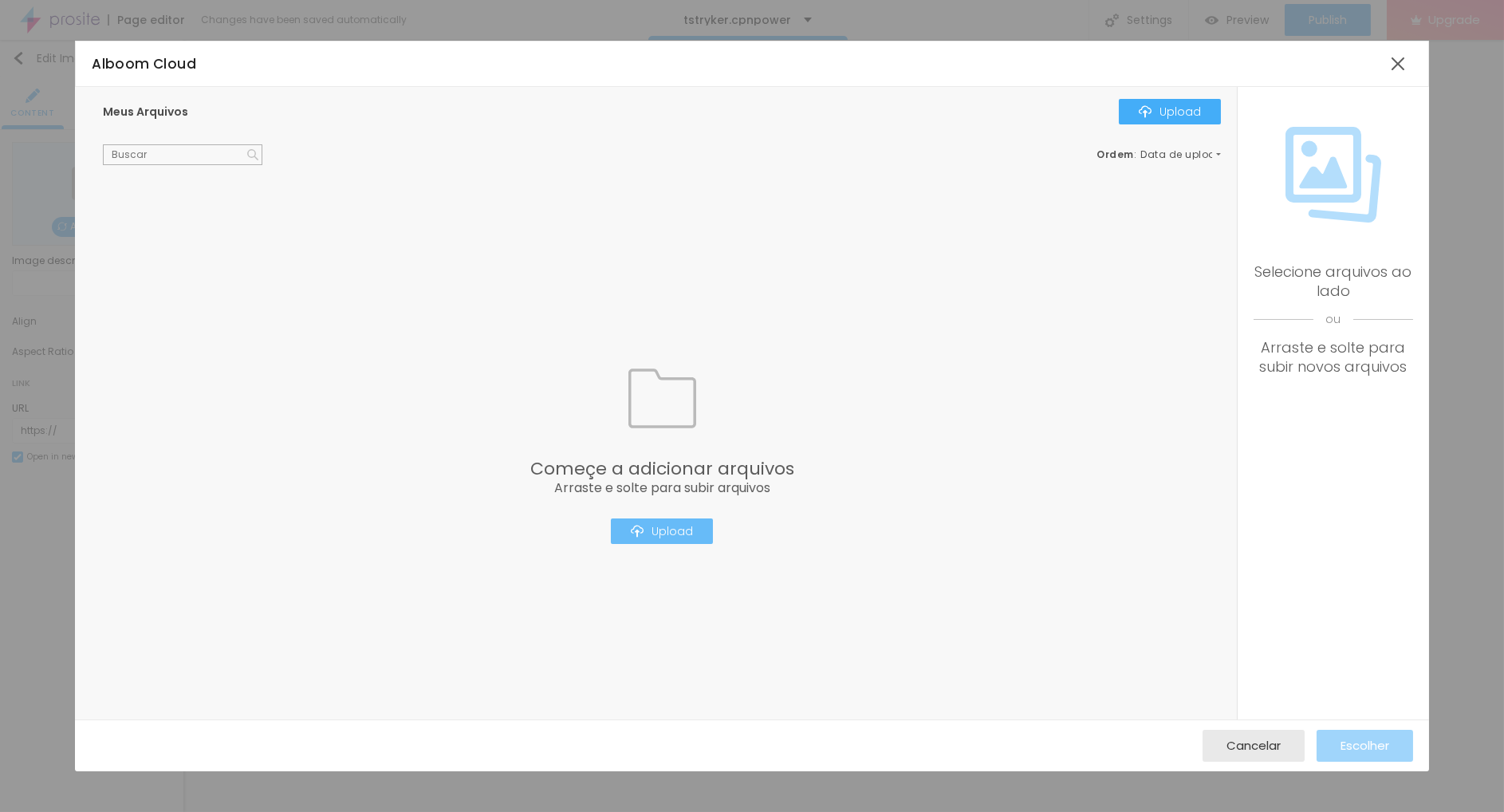 This screenshot has width=1504, height=812. Describe the element at coordinates (1333, 319) in the screenshot. I see `span: ou` at that location.